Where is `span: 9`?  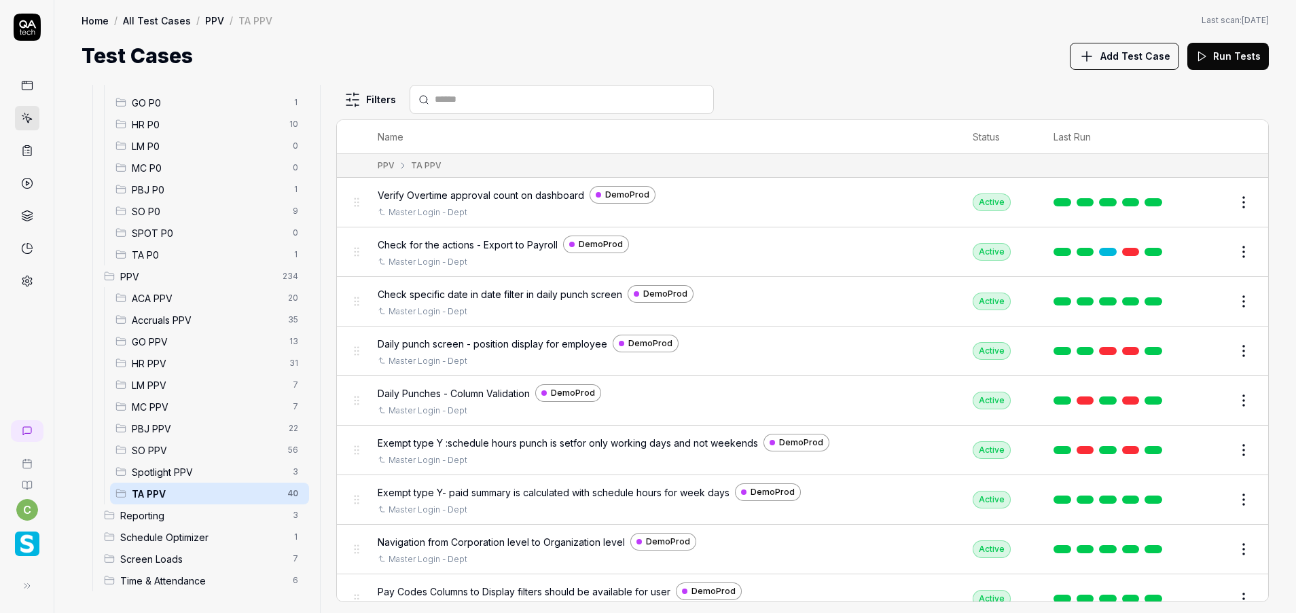
span: 9 is located at coordinates (295, 211).